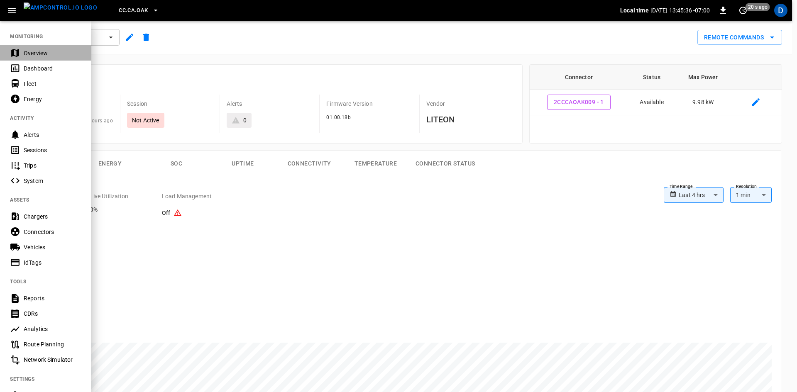 Image resolution: width=797 pixels, height=392 pixels. I want to click on div: Reports, so click(52, 298).